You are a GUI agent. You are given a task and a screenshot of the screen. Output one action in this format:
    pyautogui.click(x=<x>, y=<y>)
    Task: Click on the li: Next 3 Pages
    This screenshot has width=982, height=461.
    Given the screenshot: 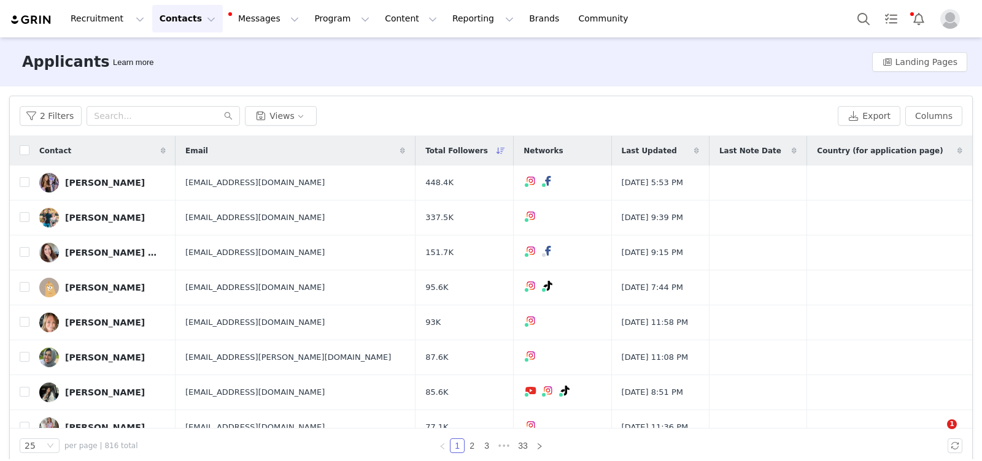 What is the action you would take?
    pyautogui.click(x=504, y=446)
    